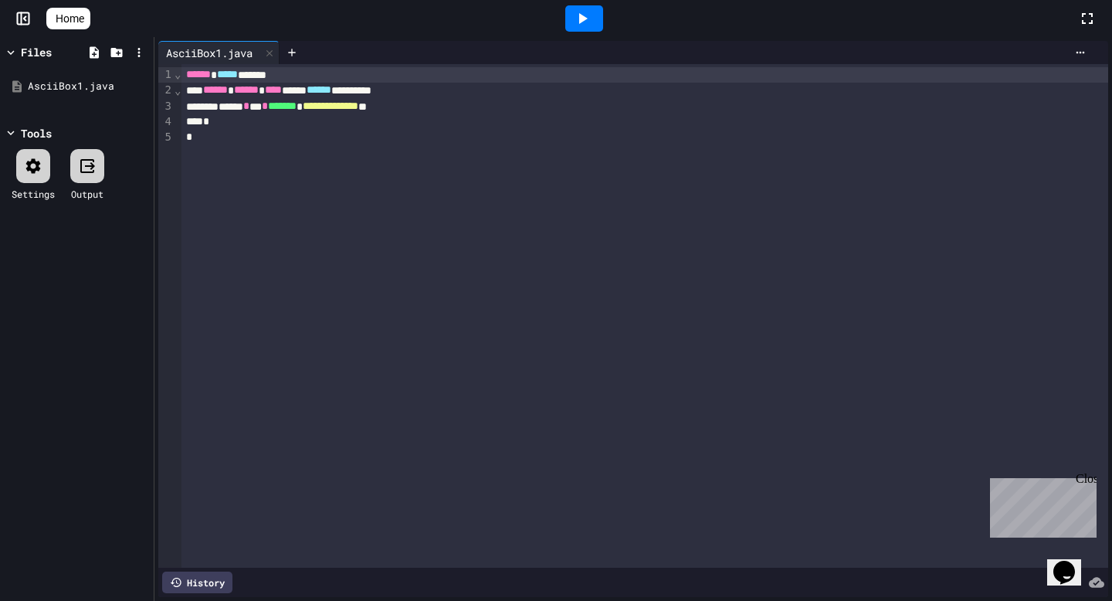 The width and height of the screenshot is (1112, 601). I want to click on div: Chat with us now!Close, so click(56, 52).